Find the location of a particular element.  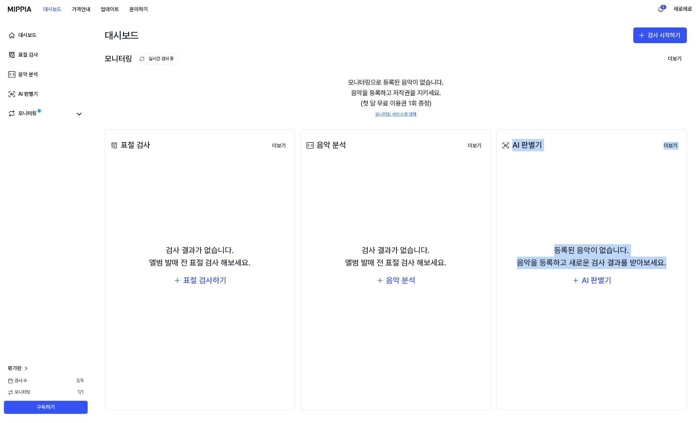

button: 문의하기 is located at coordinates (139, 9).